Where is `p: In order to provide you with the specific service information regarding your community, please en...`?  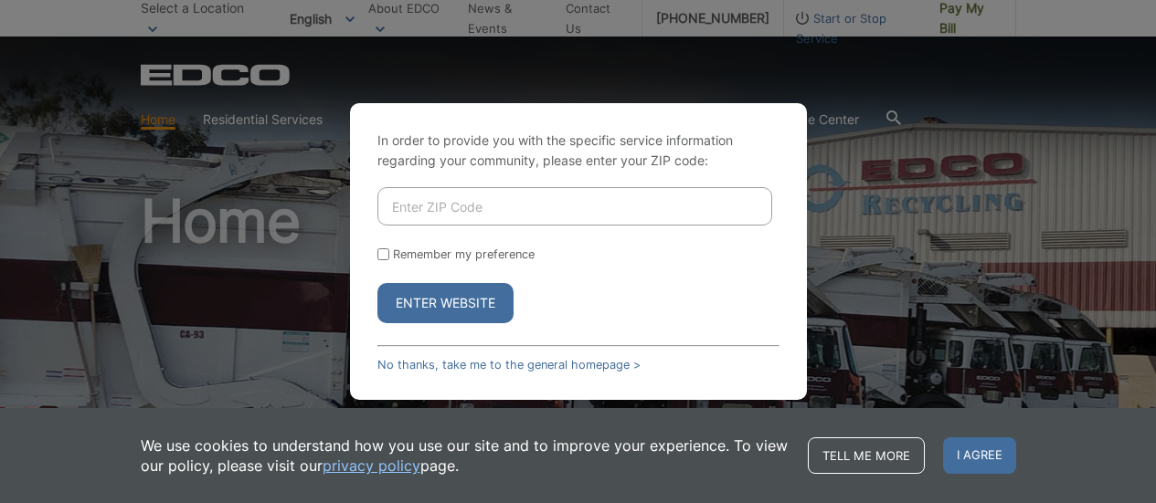 p: In order to provide you with the specific service information regarding your community, please en... is located at coordinates (578, 151).